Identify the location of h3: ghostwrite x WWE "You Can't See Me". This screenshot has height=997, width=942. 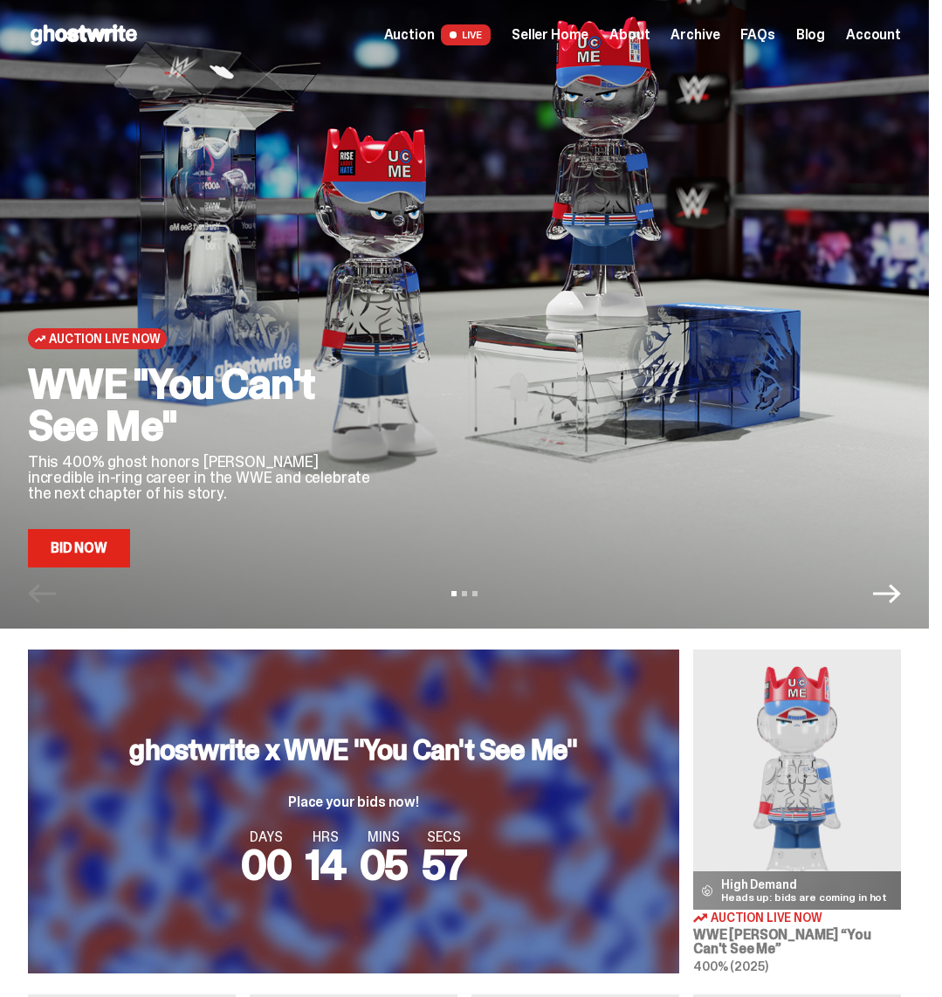
(353, 750).